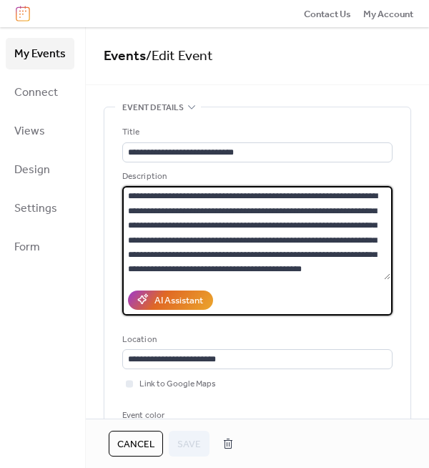  Describe the element at coordinates (36, 93) in the screenshot. I see `span: Connect` at that location.